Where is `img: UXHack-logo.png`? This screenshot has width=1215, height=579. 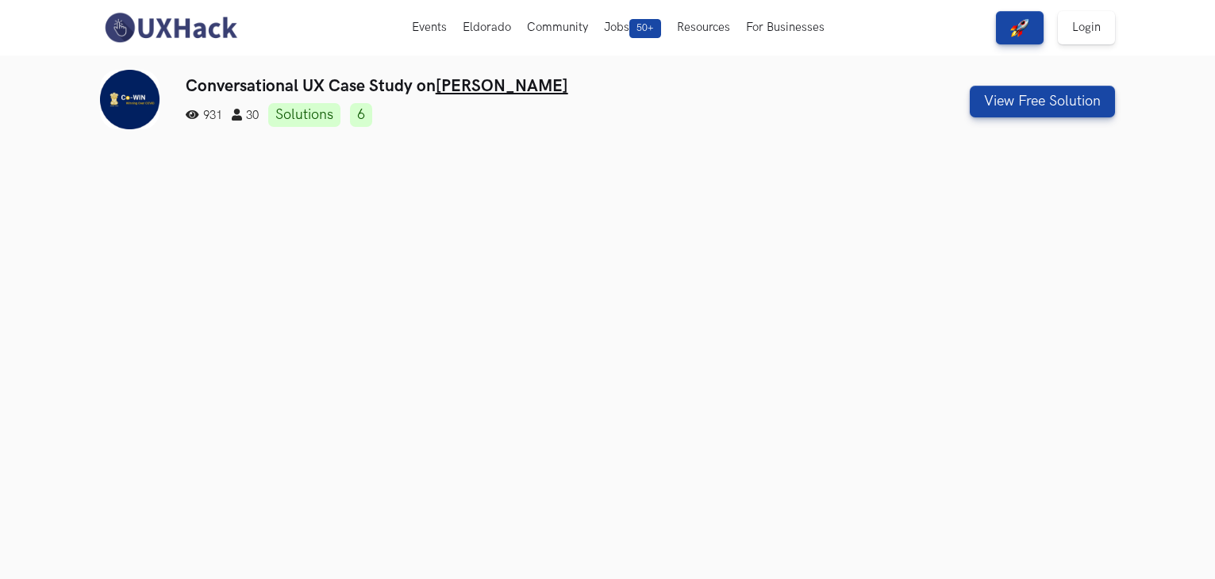
img: UXHack-logo.png is located at coordinates (171, 28).